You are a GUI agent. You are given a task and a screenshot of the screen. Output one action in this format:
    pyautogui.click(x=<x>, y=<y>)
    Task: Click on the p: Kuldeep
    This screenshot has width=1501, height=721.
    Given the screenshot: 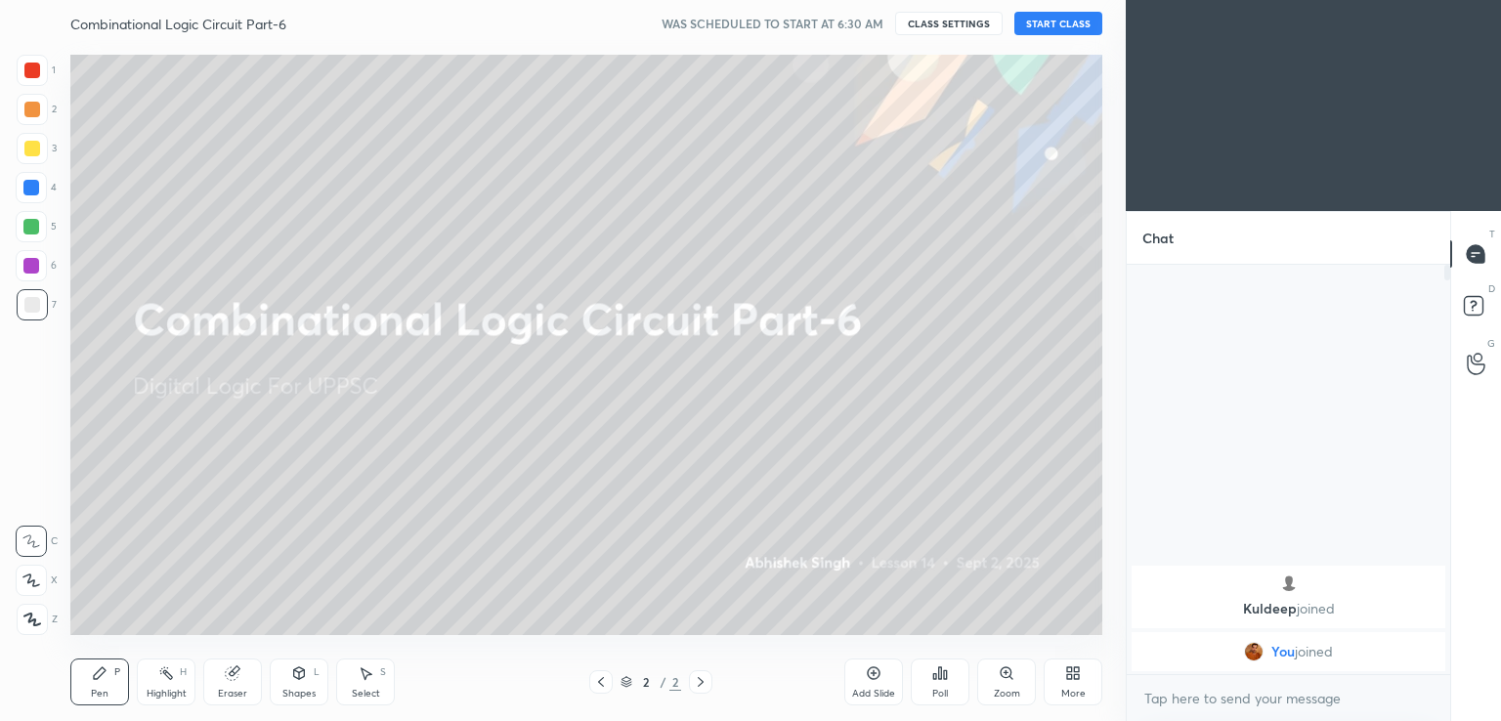 What is the action you would take?
    pyautogui.click(x=1288, y=609)
    